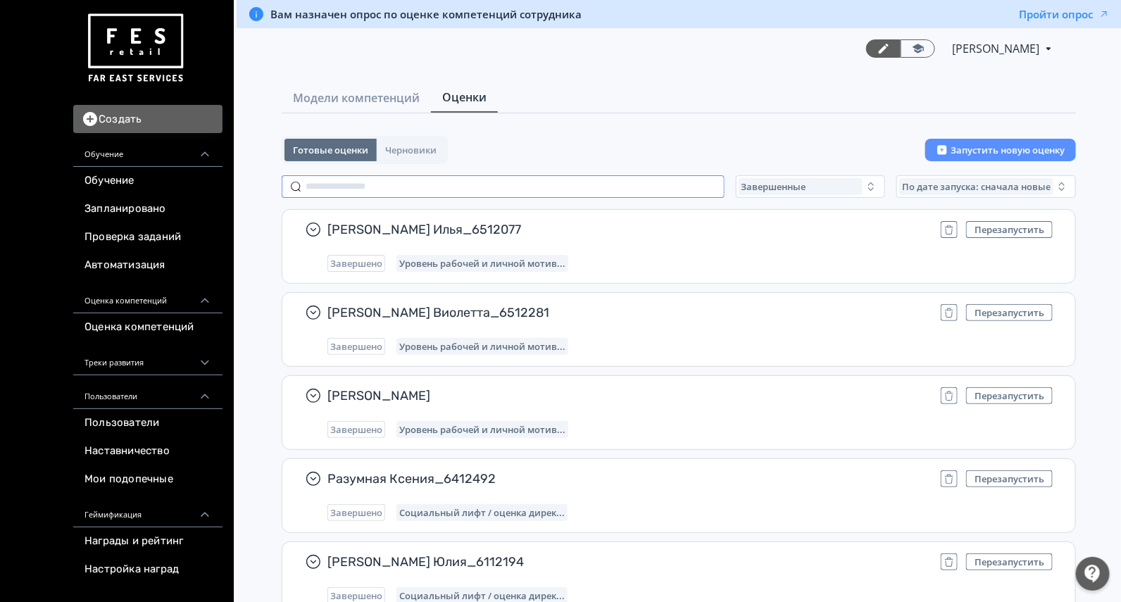  Describe the element at coordinates (148, 392) in the screenshot. I see `div: Пользователи` at that location.